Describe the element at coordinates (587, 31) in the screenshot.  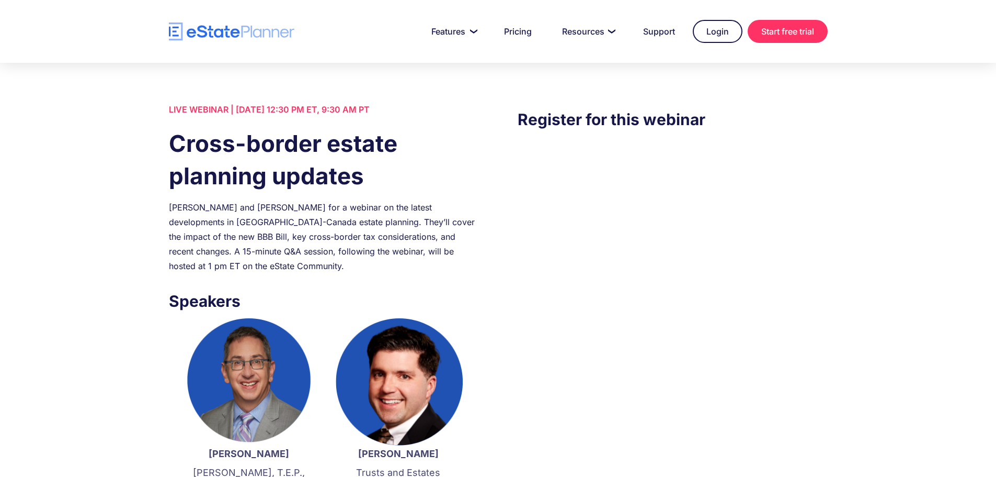
I see `a: Resources` at that location.